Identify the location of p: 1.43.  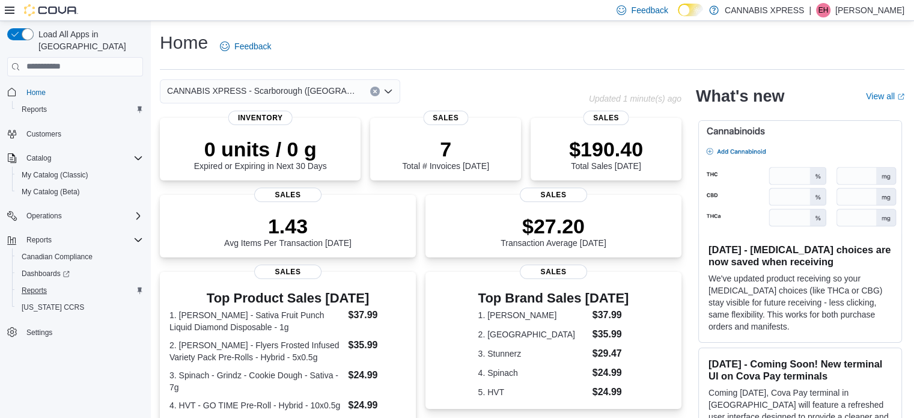
(288, 226).